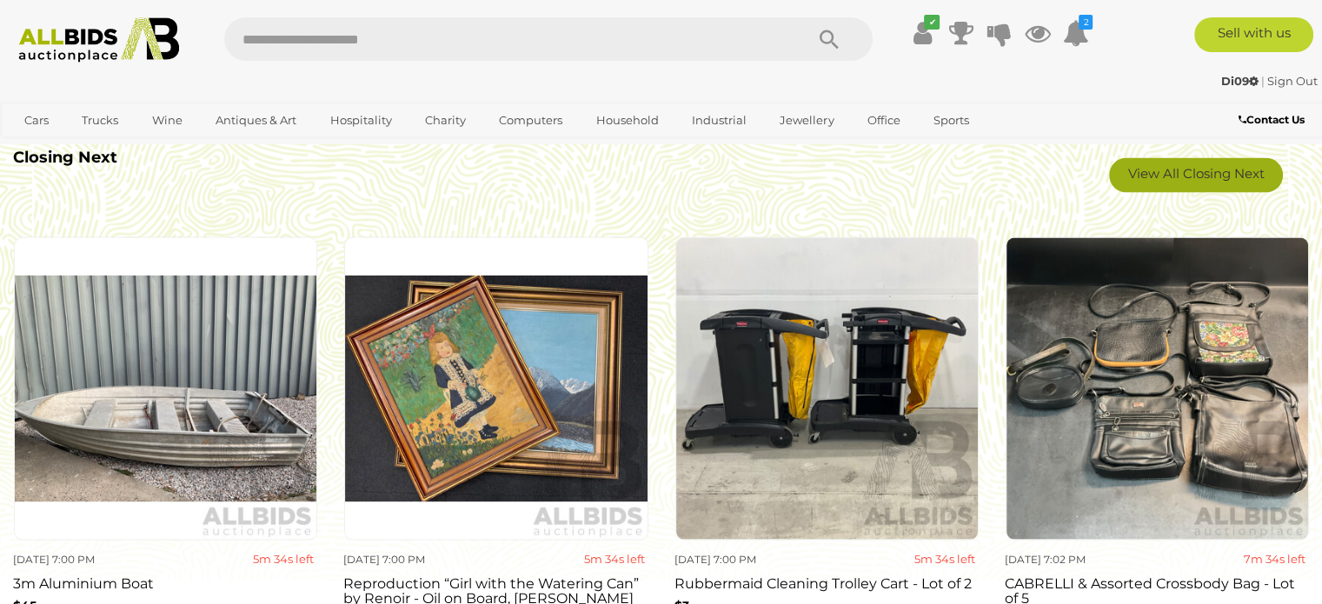  Describe the element at coordinates (361, 120) in the screenshot. I see `a: Hospitality` at that location.